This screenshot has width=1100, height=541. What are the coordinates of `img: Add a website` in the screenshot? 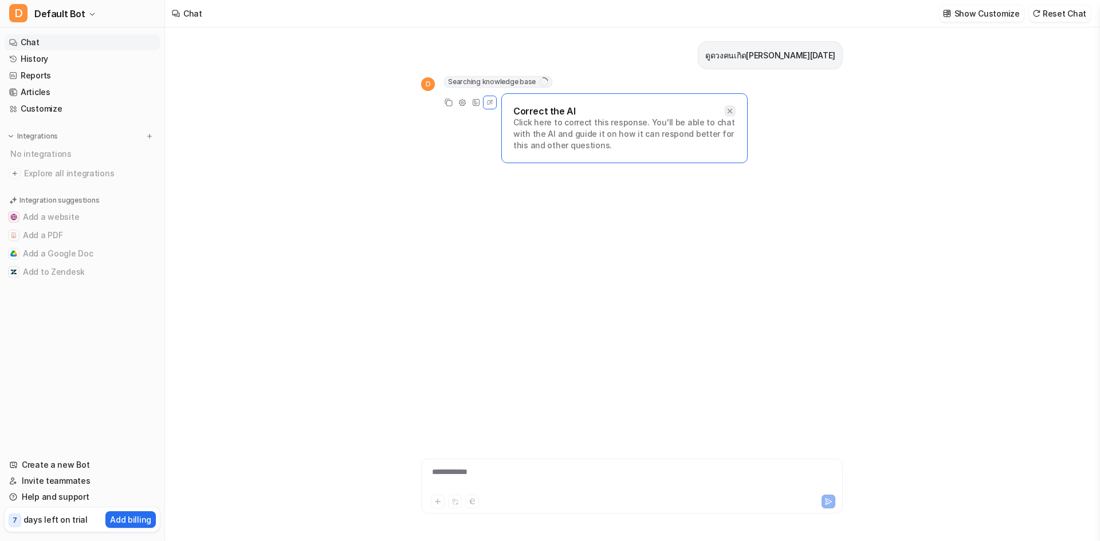 It's located at (14, 217).